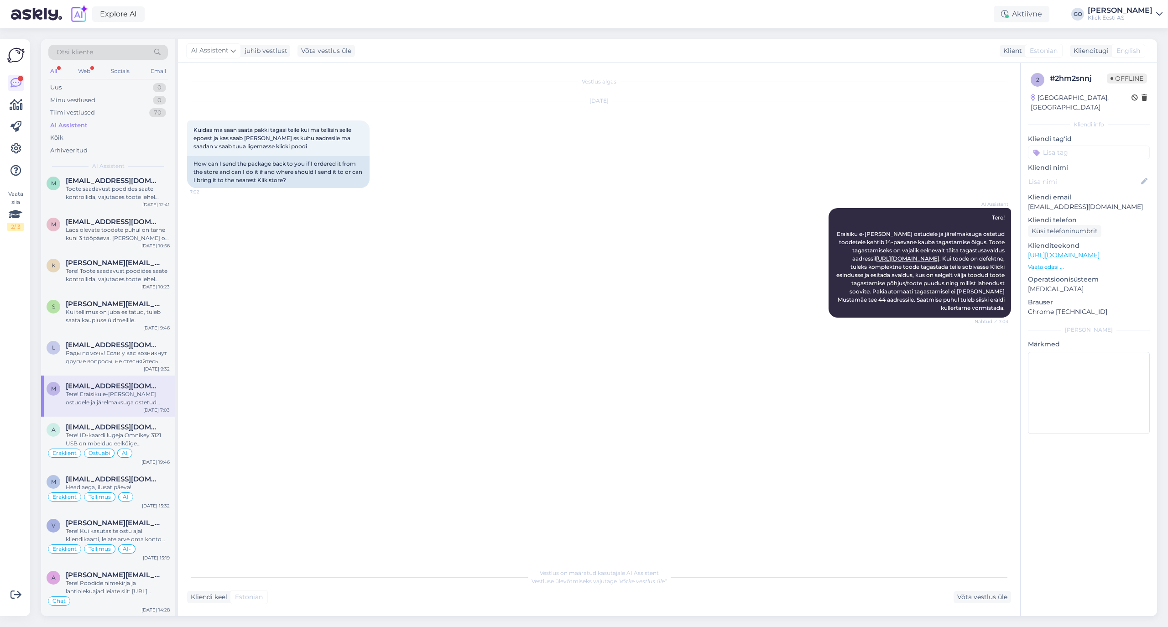  What do you see at coordinates (113, 304) in the screenshot?
I see `span: Sandra.belova@mail.ee` at bounding box center [113, 304].